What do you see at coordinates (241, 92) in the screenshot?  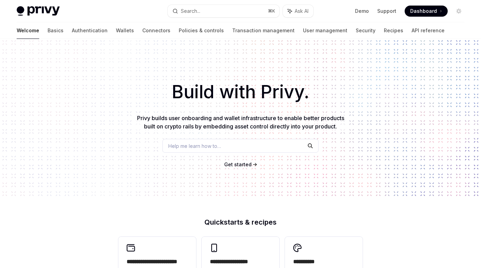 I see `h1: Build with Privy.` at bounding box center [241, 92].